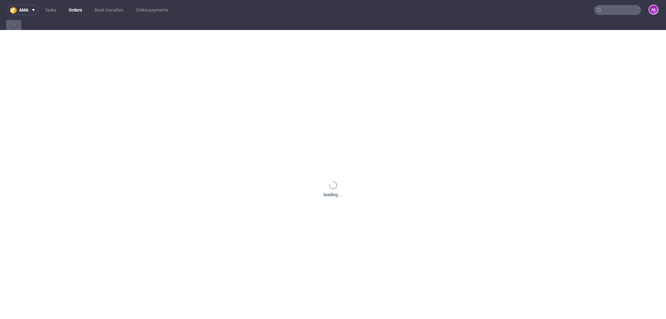  What do you see at coordinates (75, 10) in the screenshot?
I see `a: Orders` at bounding box center [75, 10].